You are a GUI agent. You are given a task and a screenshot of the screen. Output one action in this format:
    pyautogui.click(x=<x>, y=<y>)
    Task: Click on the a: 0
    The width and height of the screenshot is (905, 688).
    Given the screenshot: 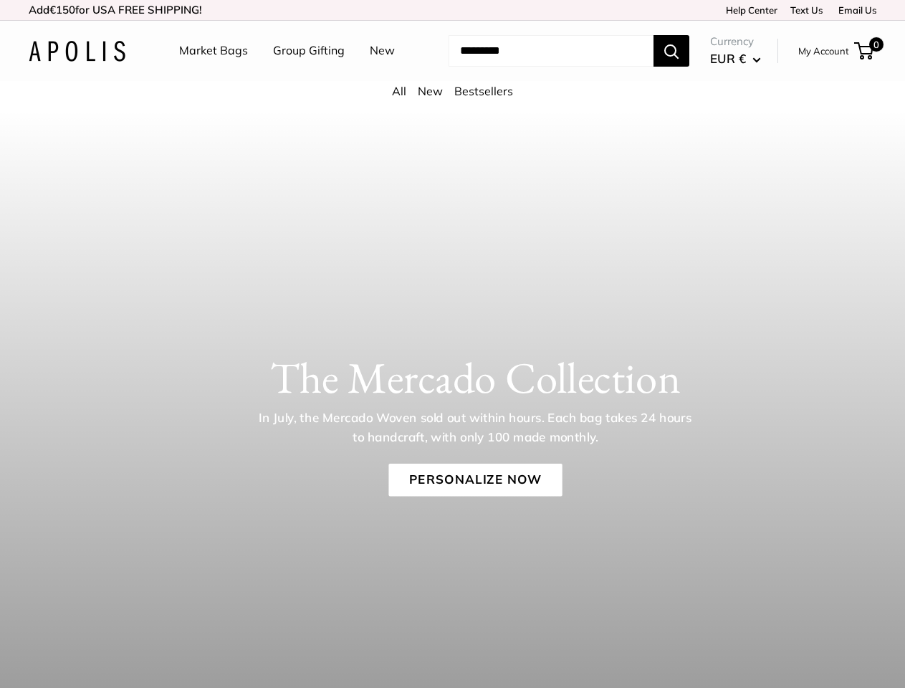 What is the action you would take?
    pyautogui.click(x=864, y=51)
    